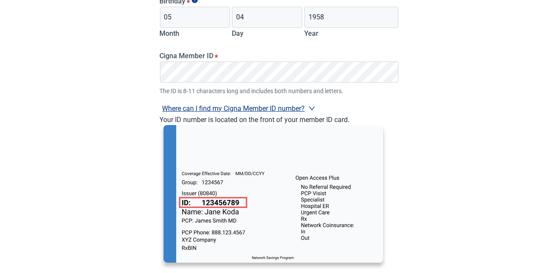 The width and height of the screenshot is (558, 273). I want to click on img: Koda Health, so click(273, 197).